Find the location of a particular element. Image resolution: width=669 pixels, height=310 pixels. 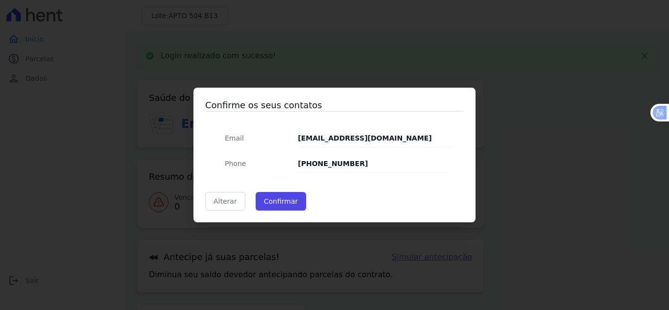

button: Confirmar is located at coordinates (281, 201).